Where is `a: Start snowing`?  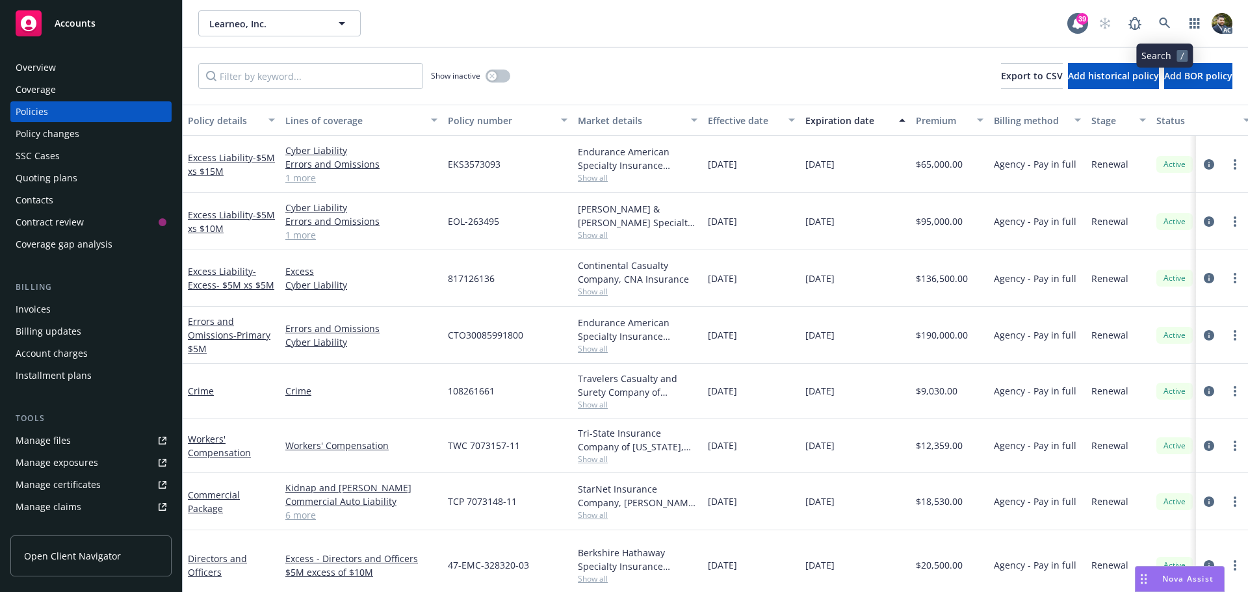
a: Start snowing is located at coordinates (1105, 23).